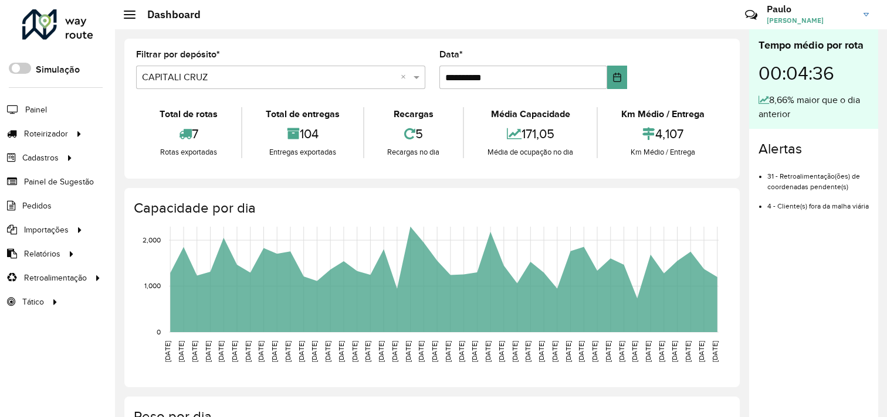 The image size is (887, 417). What do you see at coordinates (42, 254) in the screenshot?
I see `span: Relatórios` at bounding box center [42, 254].